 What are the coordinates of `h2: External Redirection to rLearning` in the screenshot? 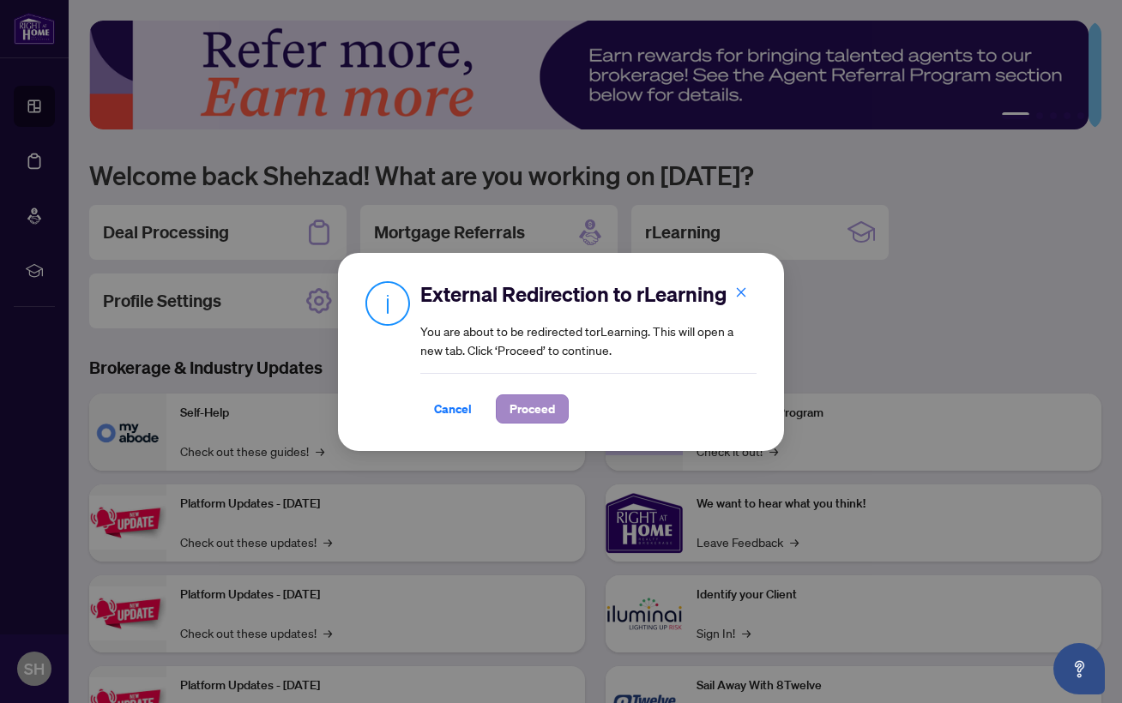 It's located at (588, 294).